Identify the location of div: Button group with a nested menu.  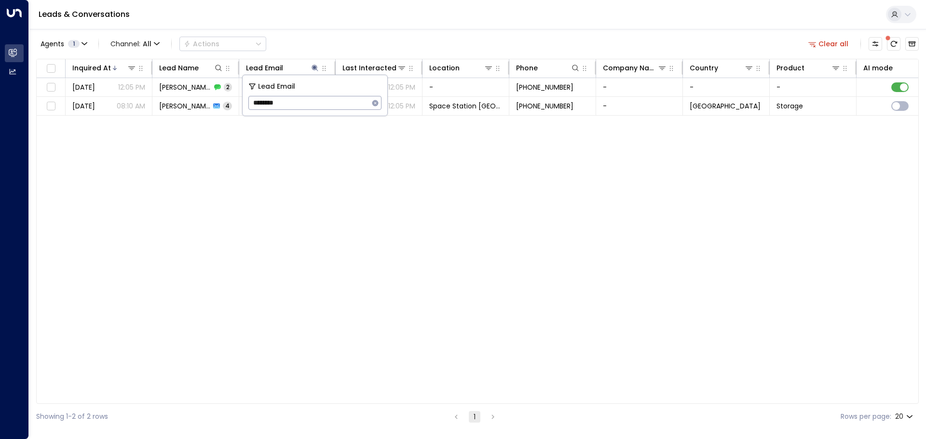
(223, 44).